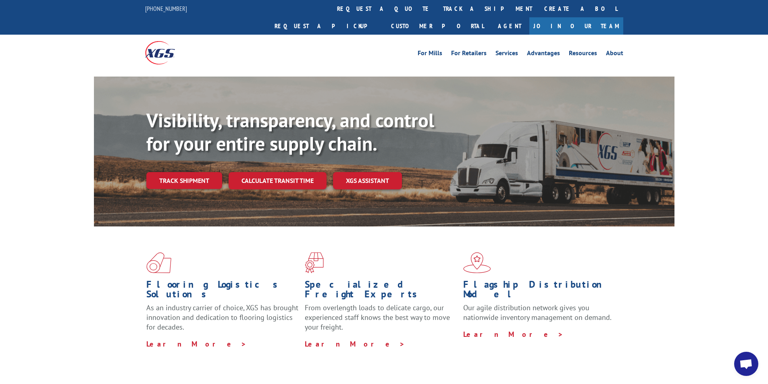 The image size is (768, 384). I want to click on a: For Mills, so click(430, 54).